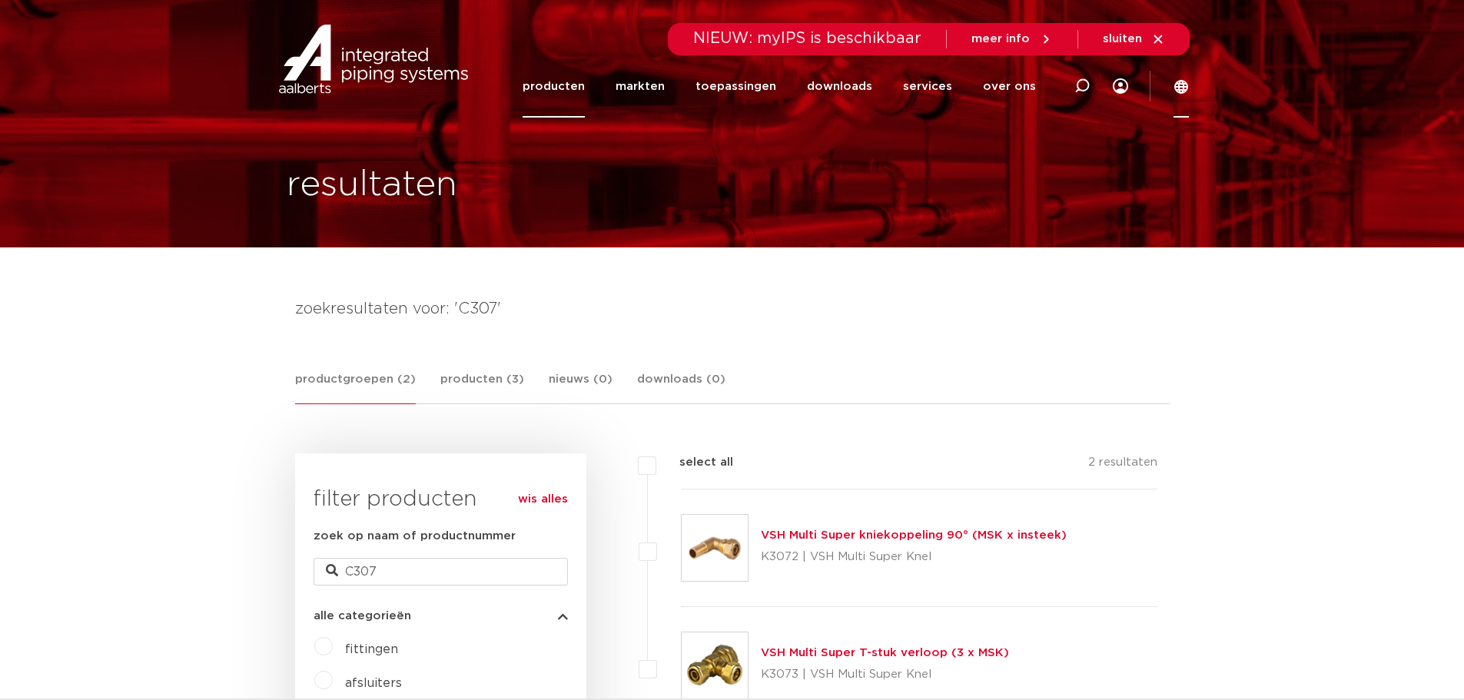  Describe the element at coordinates (732, 309) in the screenshot. I see `h4: zoekresultaten voor: 'C307'` at that location.